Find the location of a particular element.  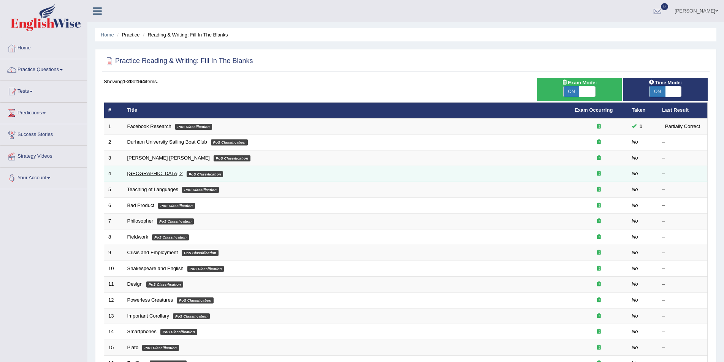

td: 5 is located at coordinates (114, 190).